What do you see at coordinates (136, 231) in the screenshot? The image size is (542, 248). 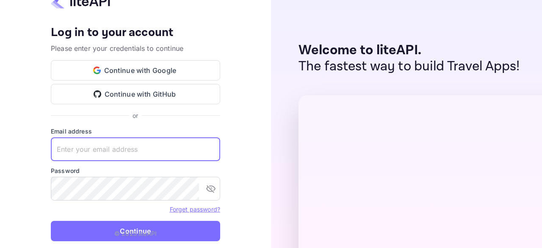 I see `button: Continue` at bounding box center [136, 231].